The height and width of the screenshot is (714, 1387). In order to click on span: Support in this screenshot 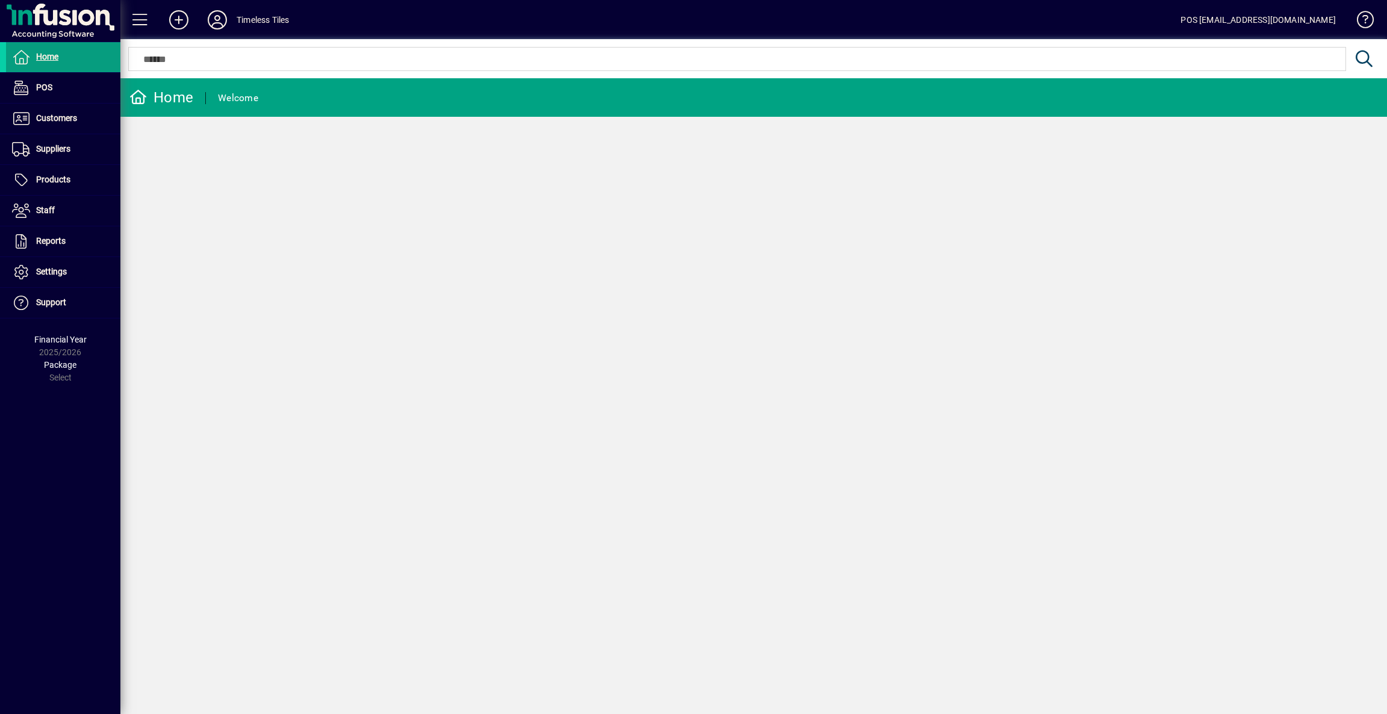, I will do `click(51, 302)`.